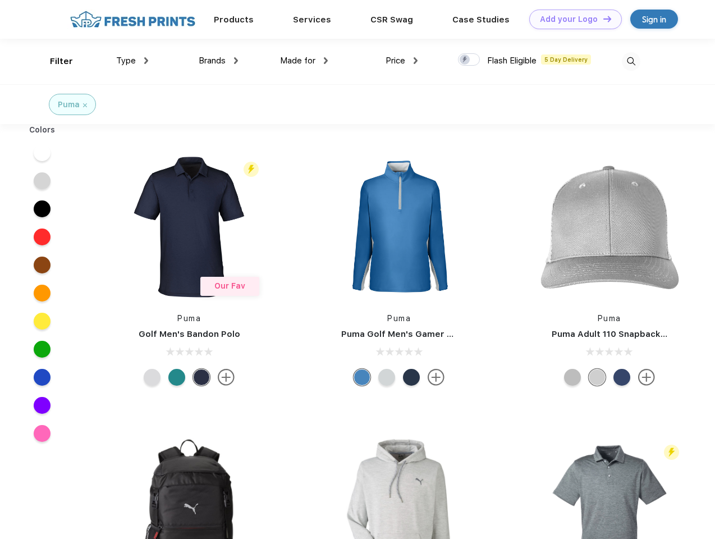 This screenshot has width=715, height=539. Describe the element at coordinates (512, 61) in the screenshot. I see `span: Flash Eligible` at that location.